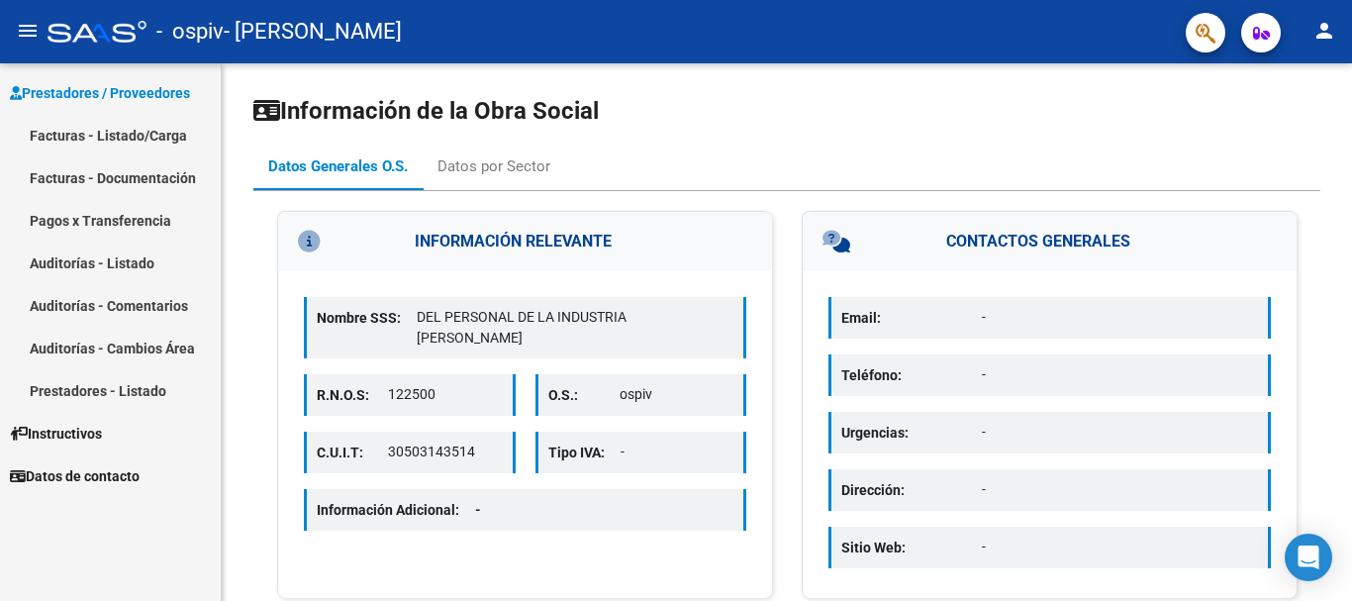  I want to click on span: - ospiv, so click(190, 32).